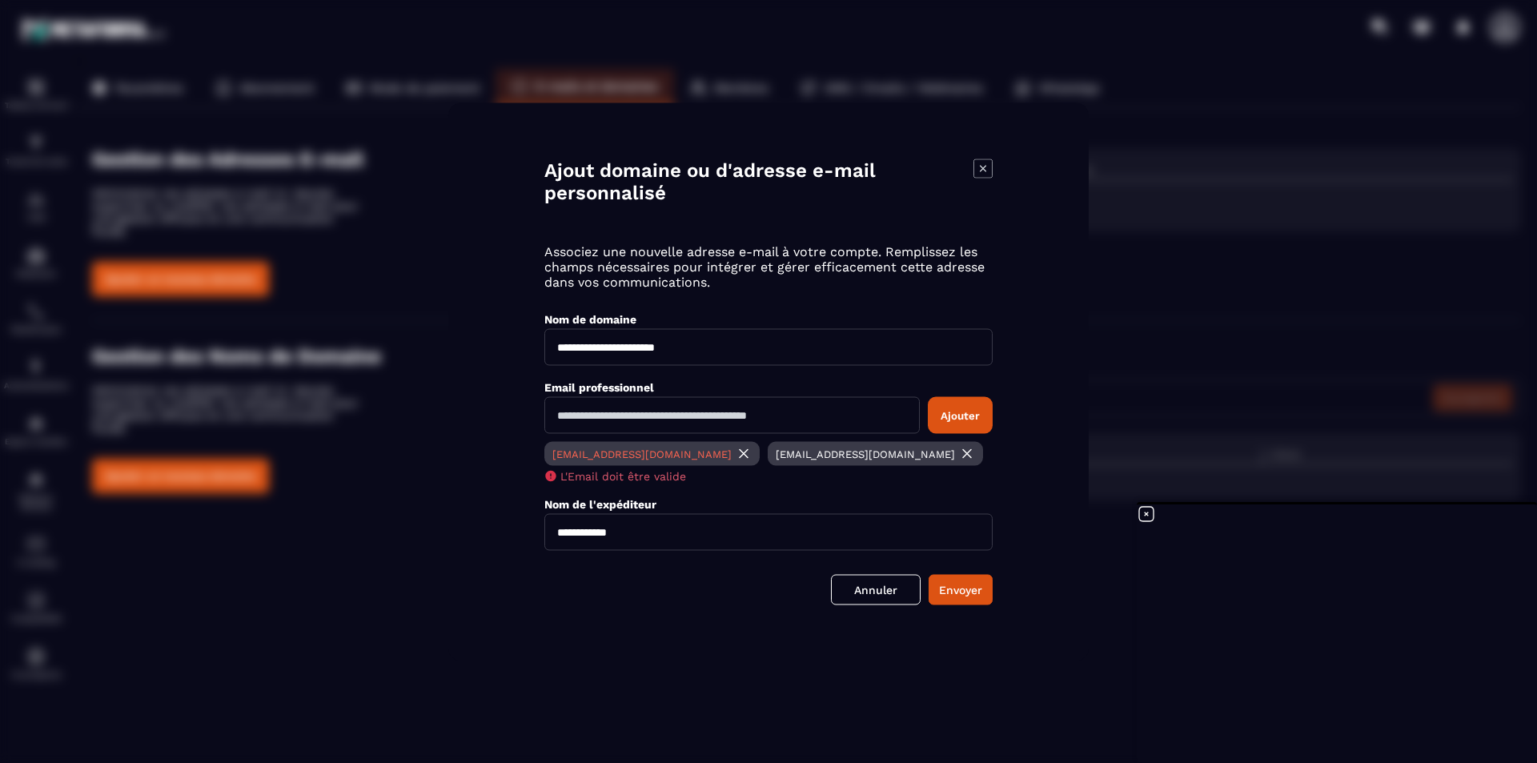  What do you see at coordinates (599, 387) in the screenshot?
I see `label: Email professionnel` at bounding box center [599, 387].